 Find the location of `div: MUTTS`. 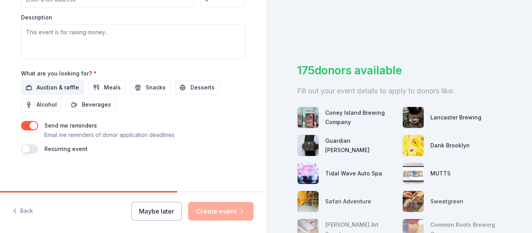

div: MUTTS is located at coordinates (441, 174).